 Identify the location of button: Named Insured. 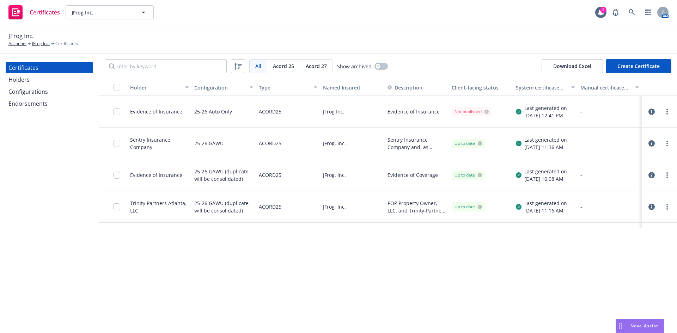
(352, 87).